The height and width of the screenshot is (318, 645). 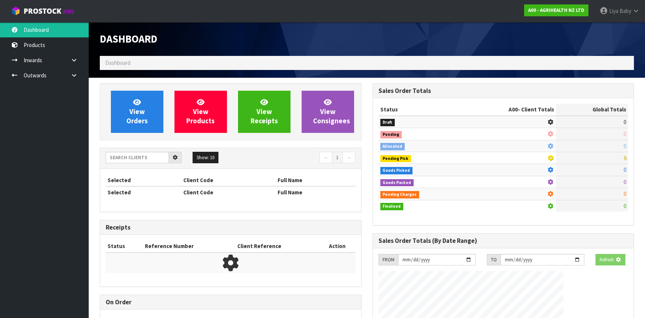 I want to click on div: FROM, so click(x=388, y=260).